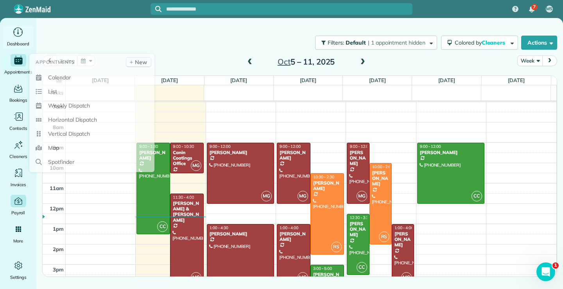  What do you see at coordinates (92, 120) in the screenshot?
I see `a: Horizontal Dispatch` at bounding box center [92, 120].